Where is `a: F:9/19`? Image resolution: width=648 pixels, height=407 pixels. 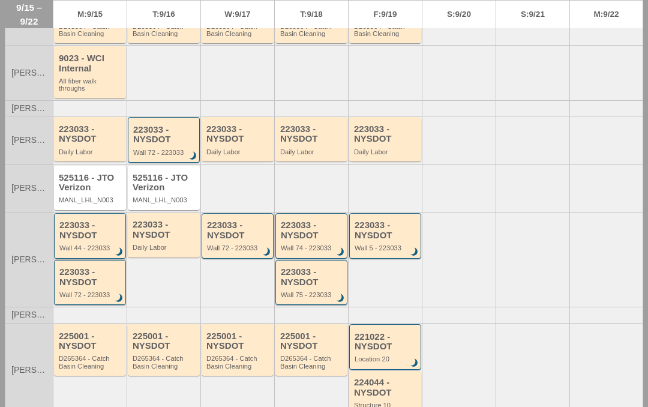
a: F:9/19 is located at coordinates (385, 14).